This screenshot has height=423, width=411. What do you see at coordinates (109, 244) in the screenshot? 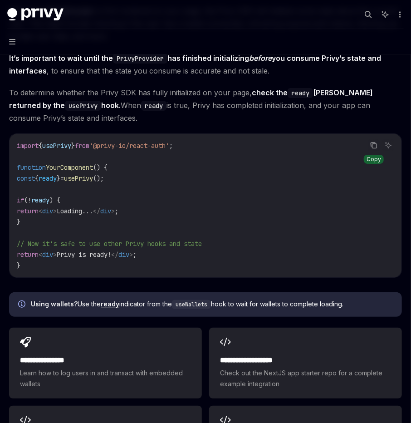
I see `span: // Now it's safe to use other Privy hooks and state` at bounding box center [109, 244].